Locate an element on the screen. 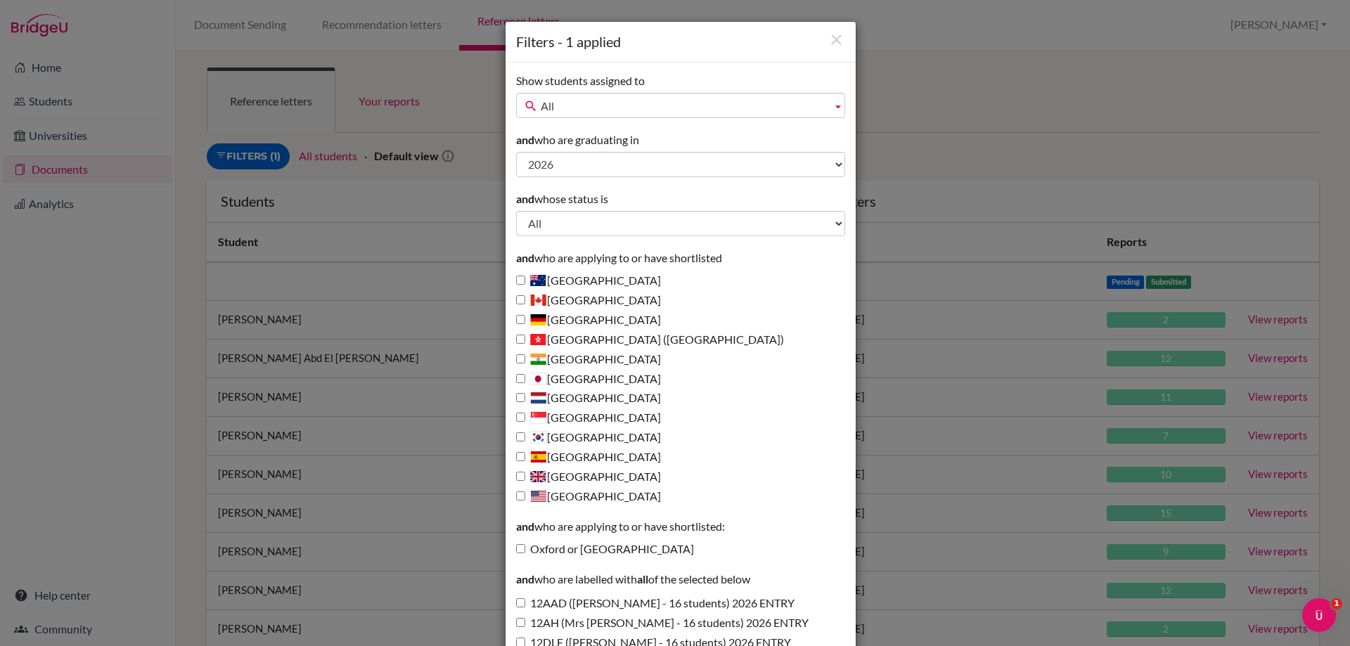  span: Canada is located at coordinates (539, 300).